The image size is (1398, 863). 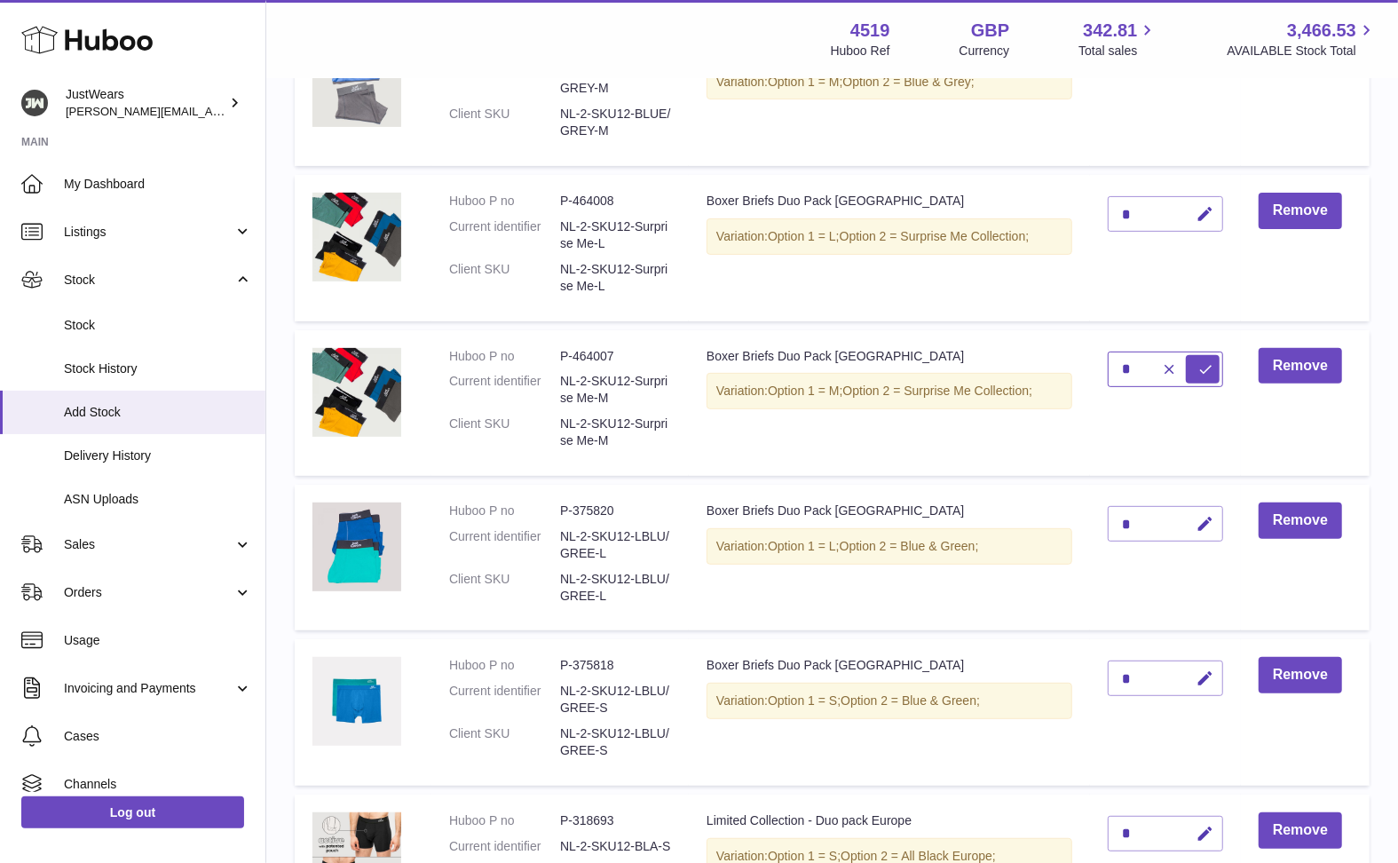 What do you see at coordinates (148, 544) in the screenshot?
I see `span: Sales` at bounding box center [148, 544].